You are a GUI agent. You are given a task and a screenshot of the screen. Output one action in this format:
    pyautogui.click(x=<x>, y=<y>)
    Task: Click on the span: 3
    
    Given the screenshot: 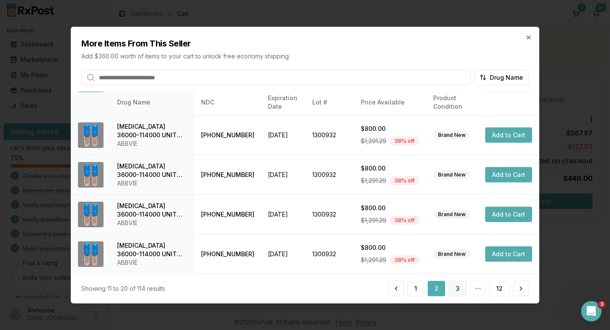 What is the action you would take?
    pyautogui.click(x=602, y=304)
    